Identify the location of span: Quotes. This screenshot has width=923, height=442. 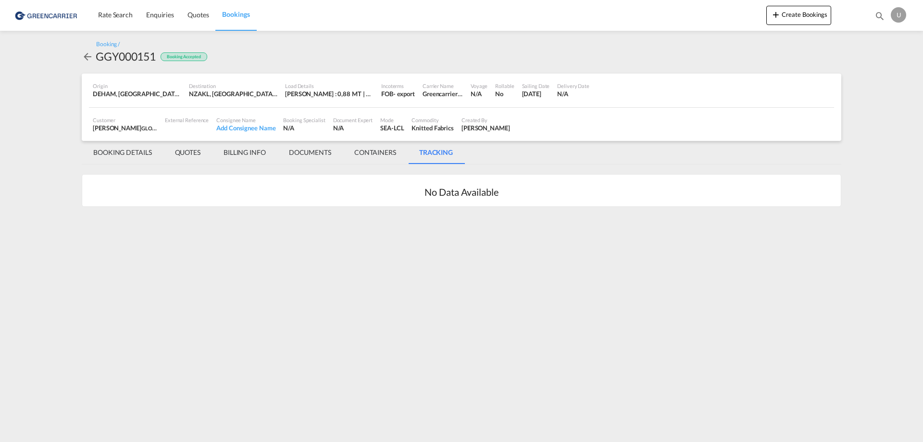
(198, 14).